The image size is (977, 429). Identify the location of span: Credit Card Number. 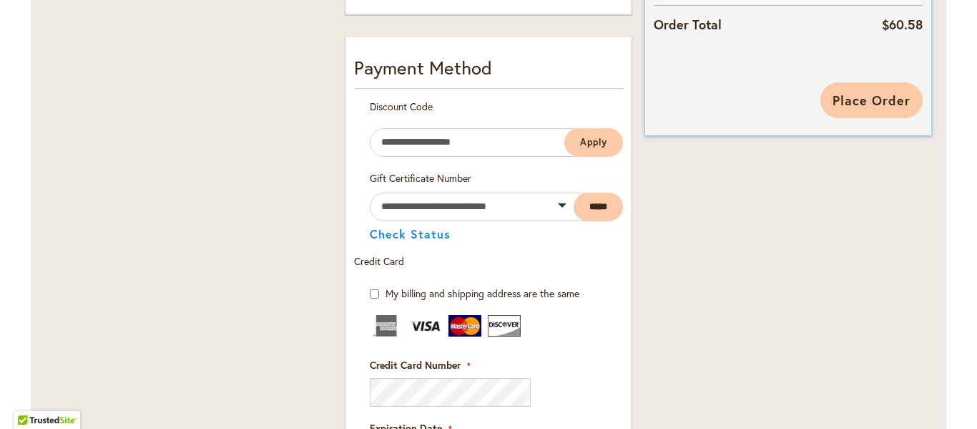
(415, 364).